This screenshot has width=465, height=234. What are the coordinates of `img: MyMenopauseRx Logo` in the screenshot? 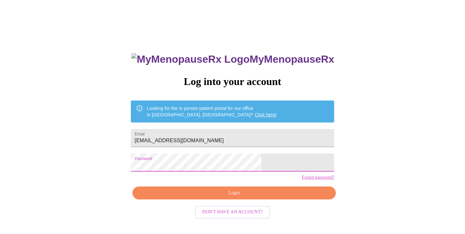 It's located at (190, 59).